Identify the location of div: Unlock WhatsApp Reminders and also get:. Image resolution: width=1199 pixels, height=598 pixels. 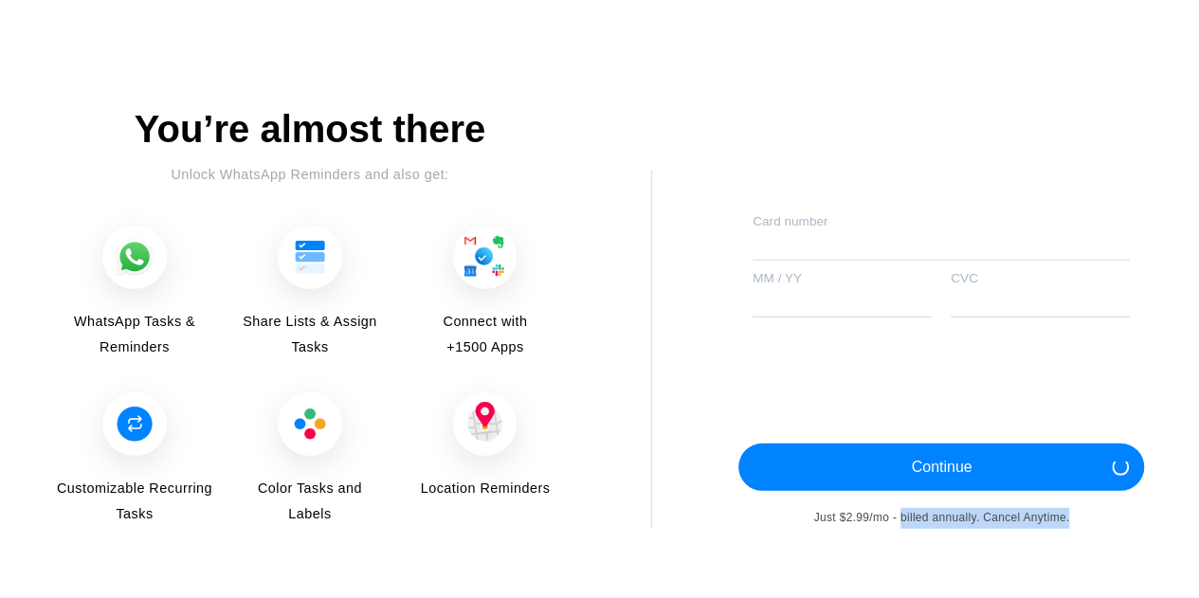
(310, 174).